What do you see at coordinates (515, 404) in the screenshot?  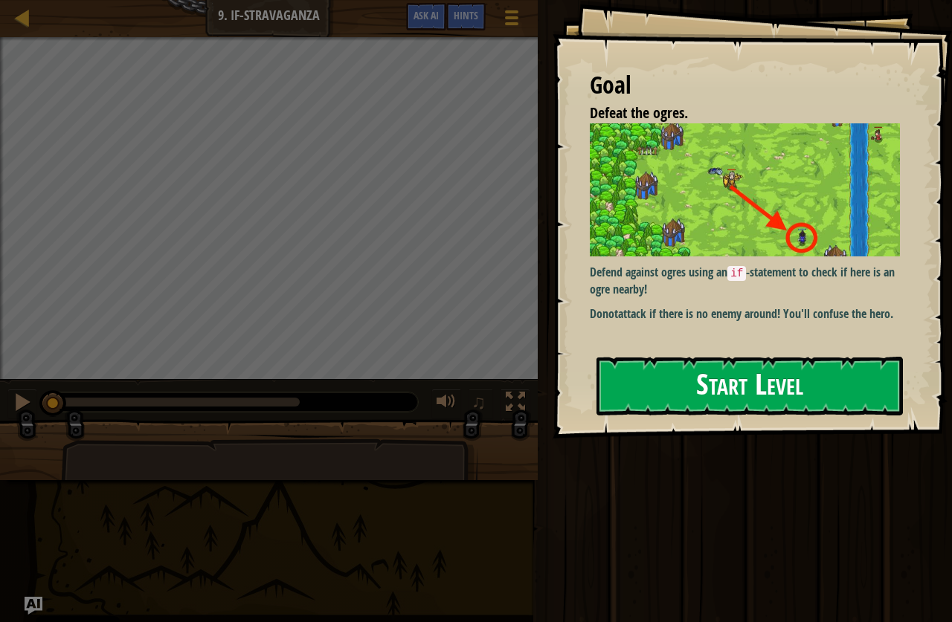 I see `button: Toggle fullscreen` at bounding box center [515, 404].